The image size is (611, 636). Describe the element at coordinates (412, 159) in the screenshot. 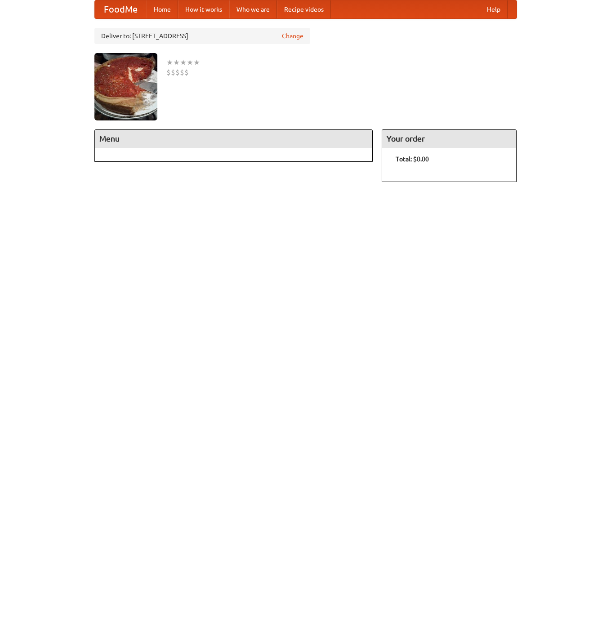

I see `b: Total: $0.00` at that location.